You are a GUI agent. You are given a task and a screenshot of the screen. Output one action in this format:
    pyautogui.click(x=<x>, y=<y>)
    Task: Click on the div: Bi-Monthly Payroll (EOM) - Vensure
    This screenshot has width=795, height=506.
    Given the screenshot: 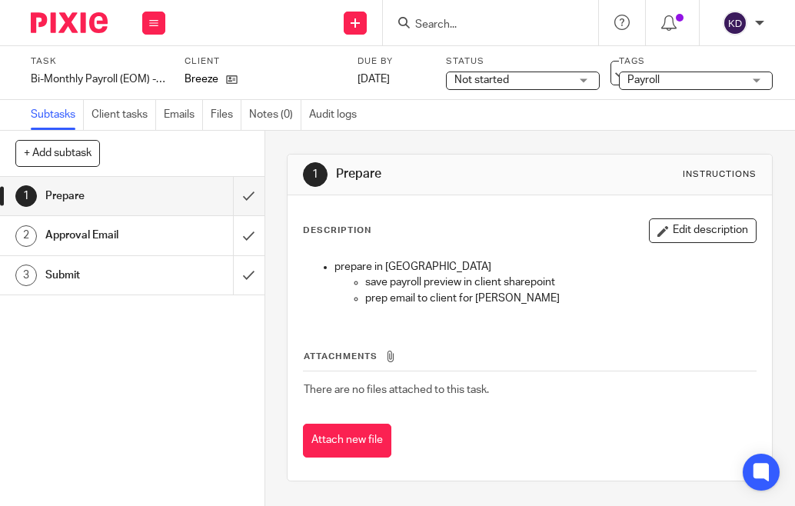 What is the action you would take?
    pyautogui.click(x=98, y=79)
    